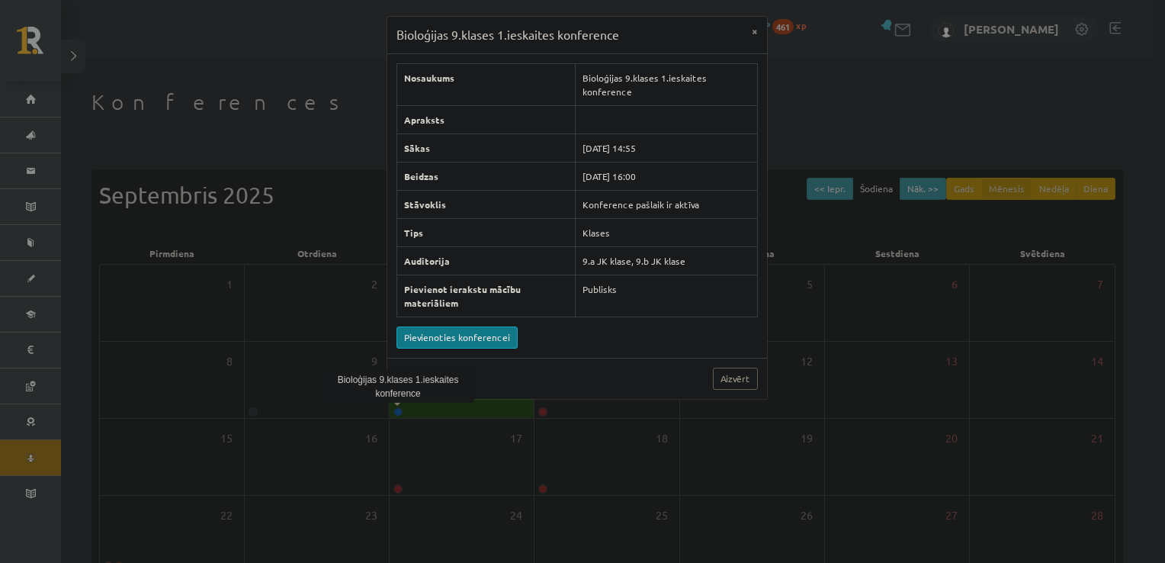  I want to click on th: Beidzas, so click(486, 175).